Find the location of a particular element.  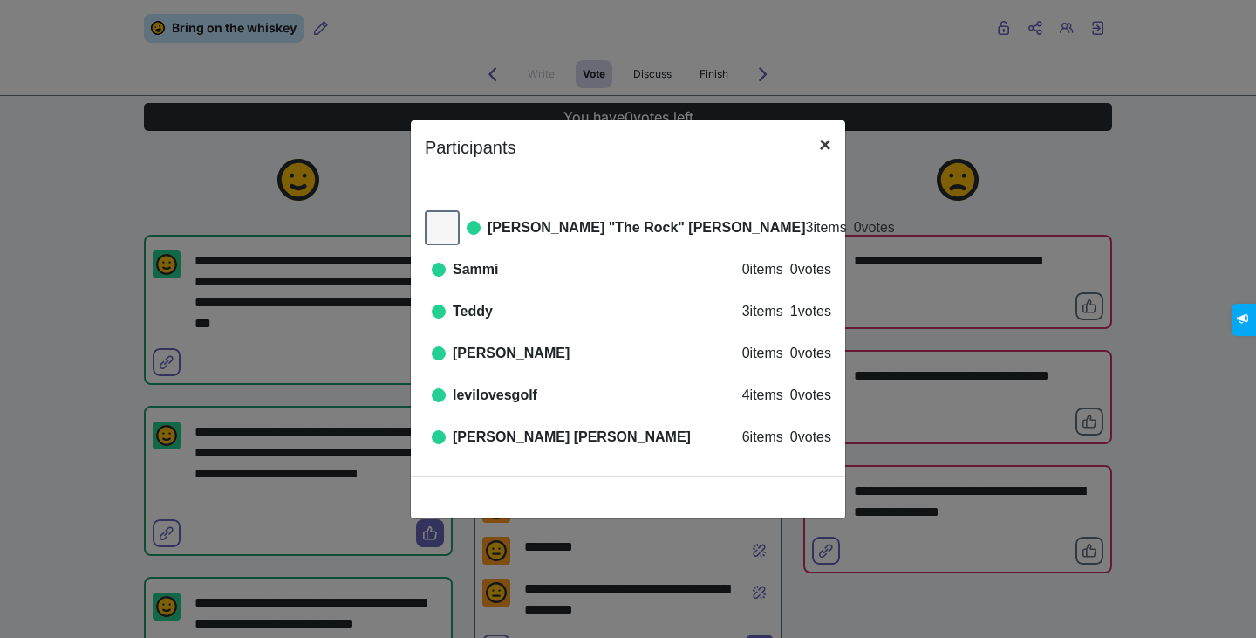

div: Sammi is located at coordinates (475, 269).